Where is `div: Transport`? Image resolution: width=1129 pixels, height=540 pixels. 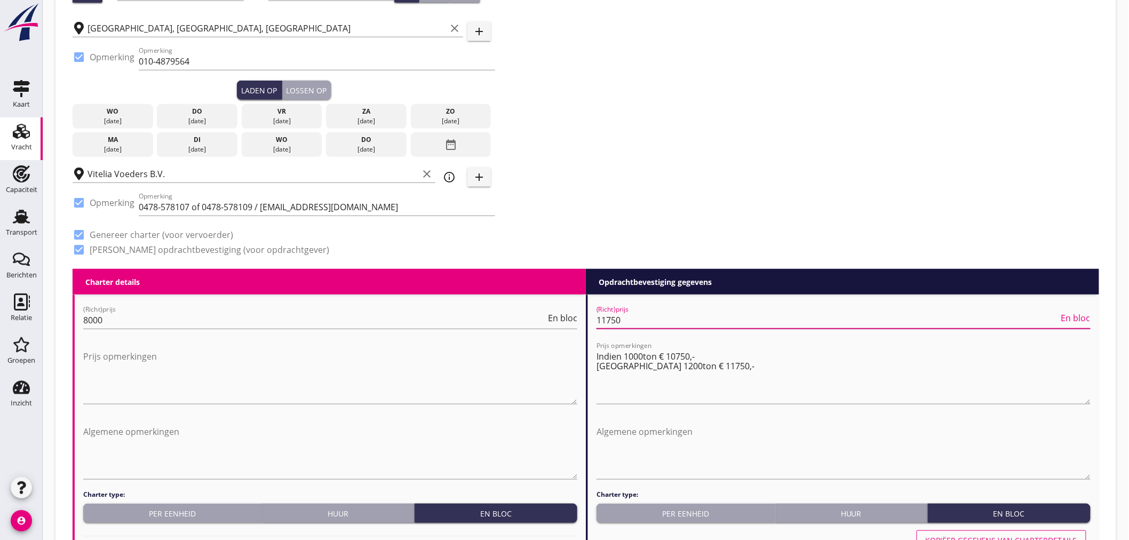
div: Transport is located at coordinates (21, 232).